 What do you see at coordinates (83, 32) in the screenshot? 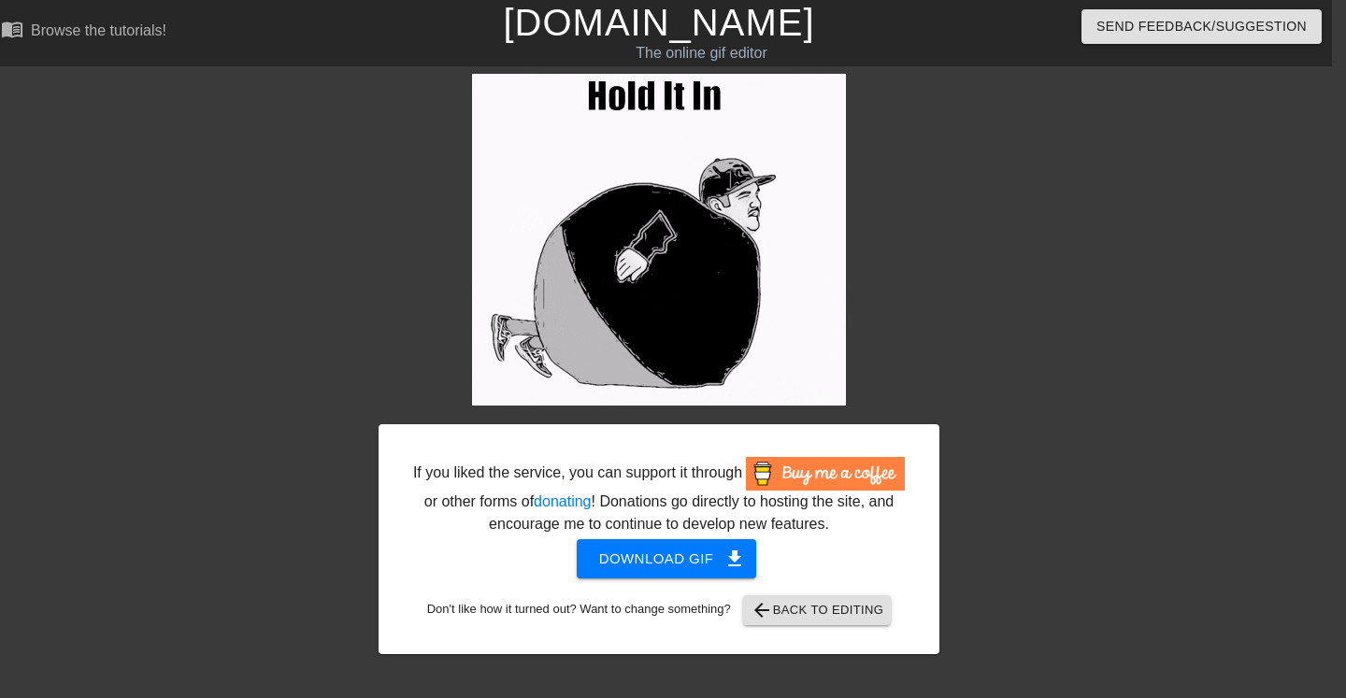
I see `a: Browse the tutorials!` at bounding box center [83, 32].